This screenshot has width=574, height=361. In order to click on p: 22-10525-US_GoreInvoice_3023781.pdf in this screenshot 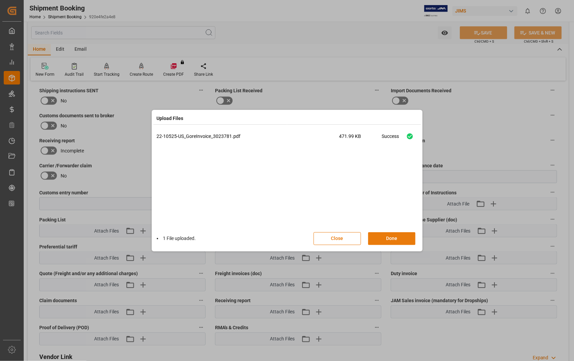, I will do `click(248, 136)`.